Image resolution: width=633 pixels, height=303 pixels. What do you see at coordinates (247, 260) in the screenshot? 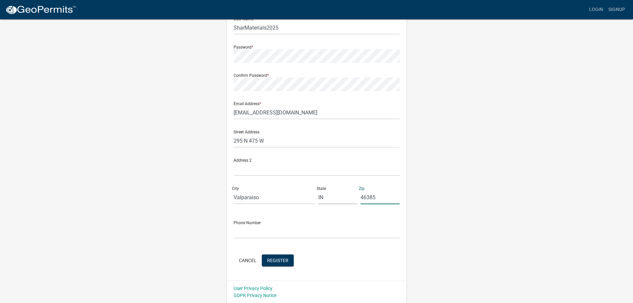
I see `button: Cancel` at bounding box center [247, 260].